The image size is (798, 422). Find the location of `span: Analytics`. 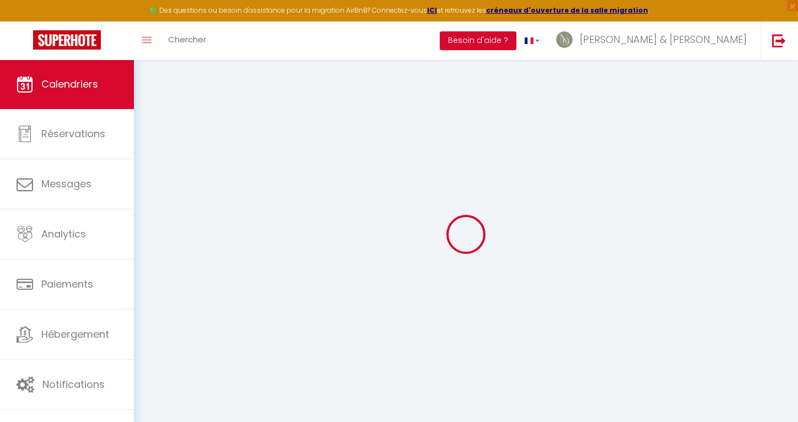

span: Analytics is located at coordinates (63, 234).